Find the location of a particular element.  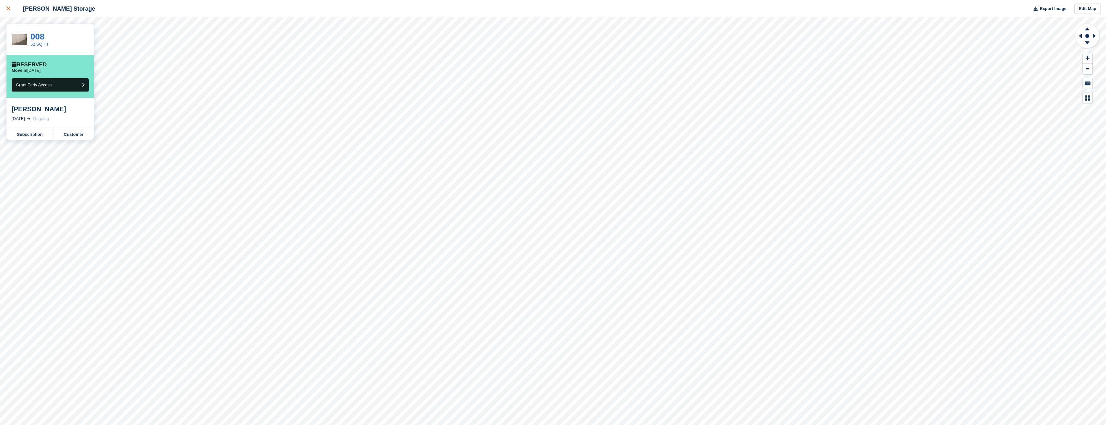

a: Edit Map is located at coordinates (1087, 9).